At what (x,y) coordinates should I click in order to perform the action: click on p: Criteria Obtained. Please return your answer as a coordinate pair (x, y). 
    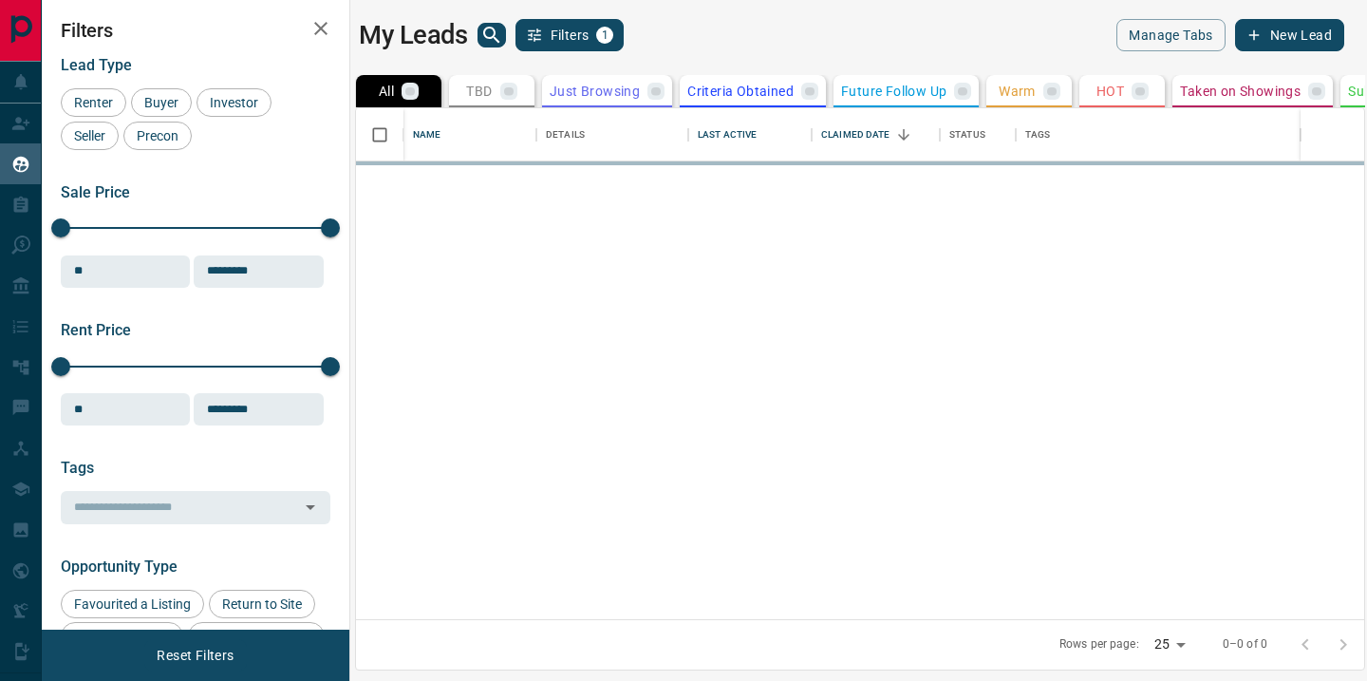
    Looking at the image, I should click on (740, 91).